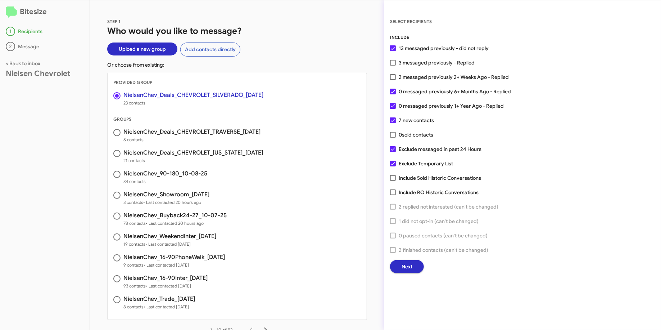 This screenshot has height=330, width=661. I want to click on div: Recipients, so click(45, 31).